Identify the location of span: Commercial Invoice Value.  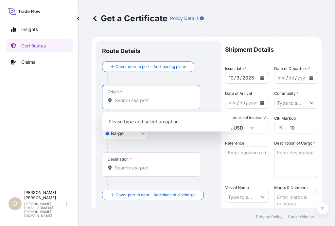
(247, 118).